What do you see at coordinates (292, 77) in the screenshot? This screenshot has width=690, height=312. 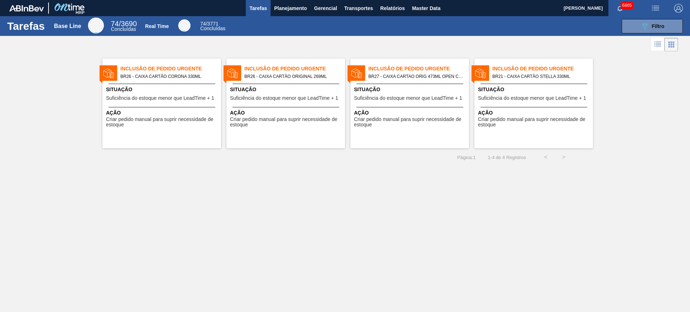 I see `span: BR26 - CAIXA CARTÃO ORIGINAL 269ML` at bounding box center [292, 77].